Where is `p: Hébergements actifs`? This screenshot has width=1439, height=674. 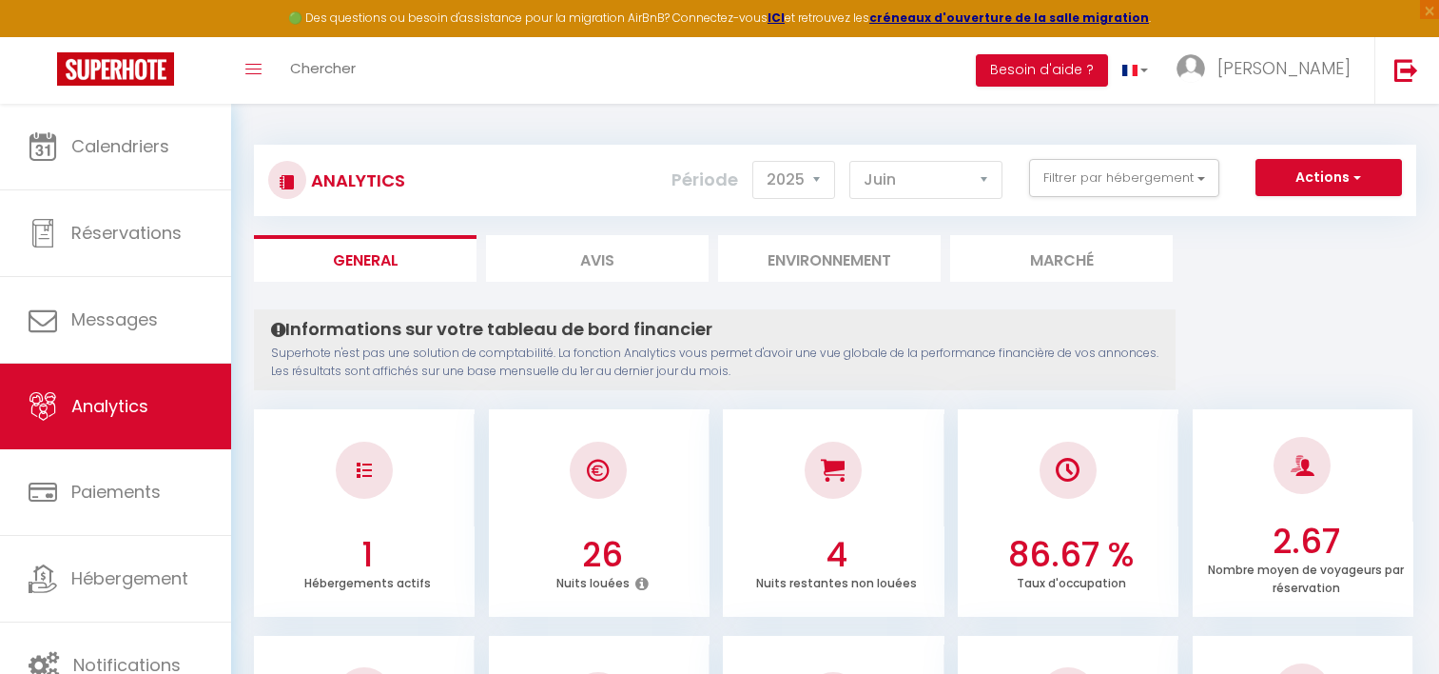
p: Hébergements actifs is located at coordinates (367, 580).